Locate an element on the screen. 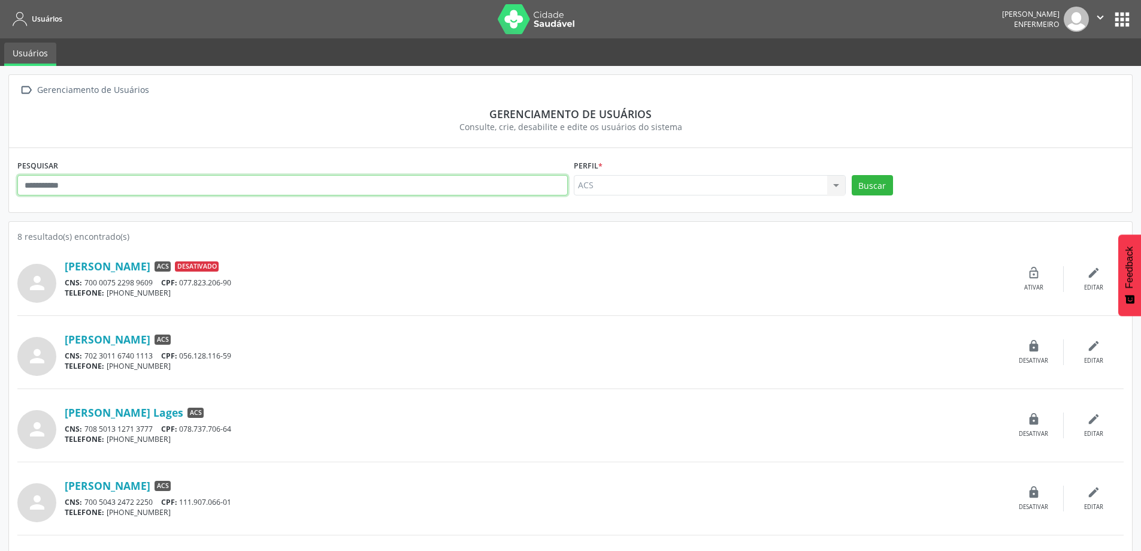  label: PESQUISAR is located at coordinates (38, 165).